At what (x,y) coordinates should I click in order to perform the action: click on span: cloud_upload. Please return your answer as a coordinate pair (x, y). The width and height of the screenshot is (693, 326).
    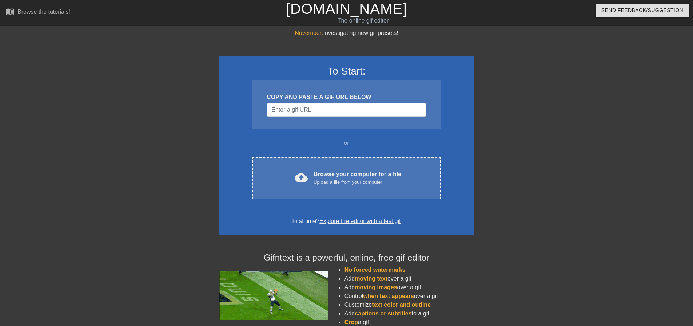
    Looking at the image, I should click on (301, 177).